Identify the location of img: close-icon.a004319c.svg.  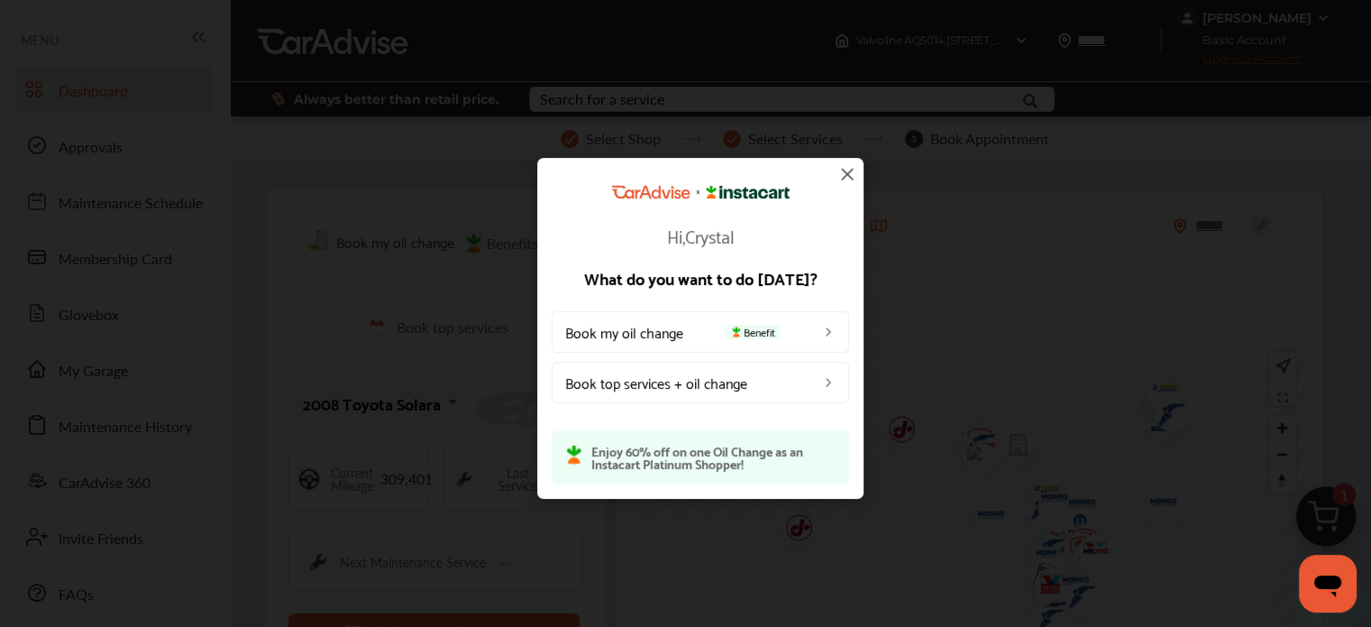
(848, 174).